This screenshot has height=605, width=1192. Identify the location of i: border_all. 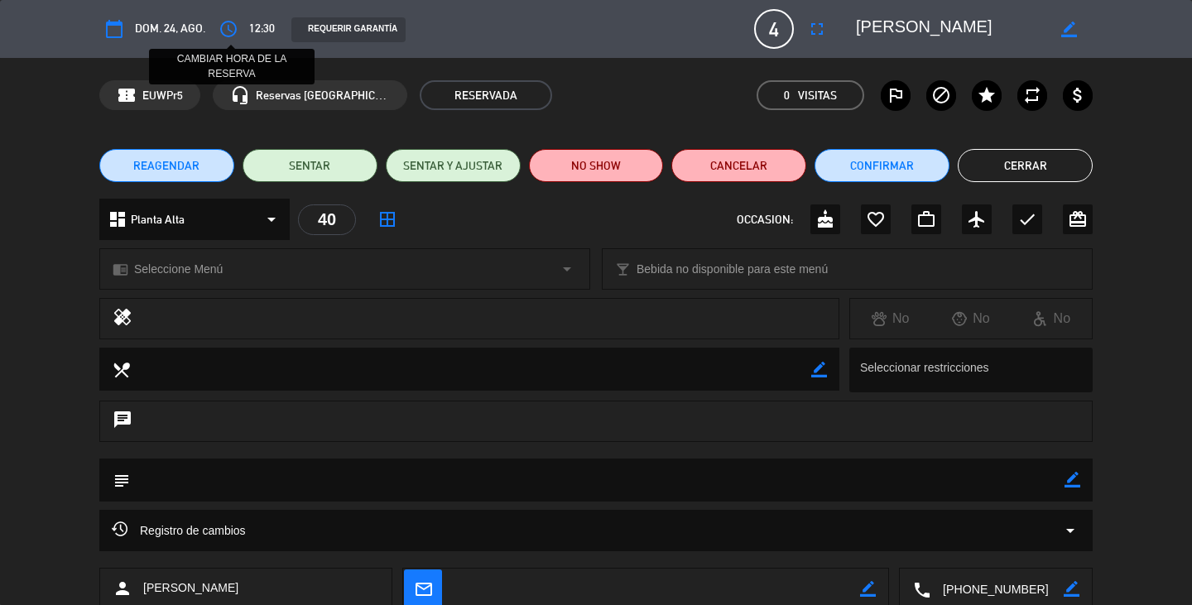
(387, 219).